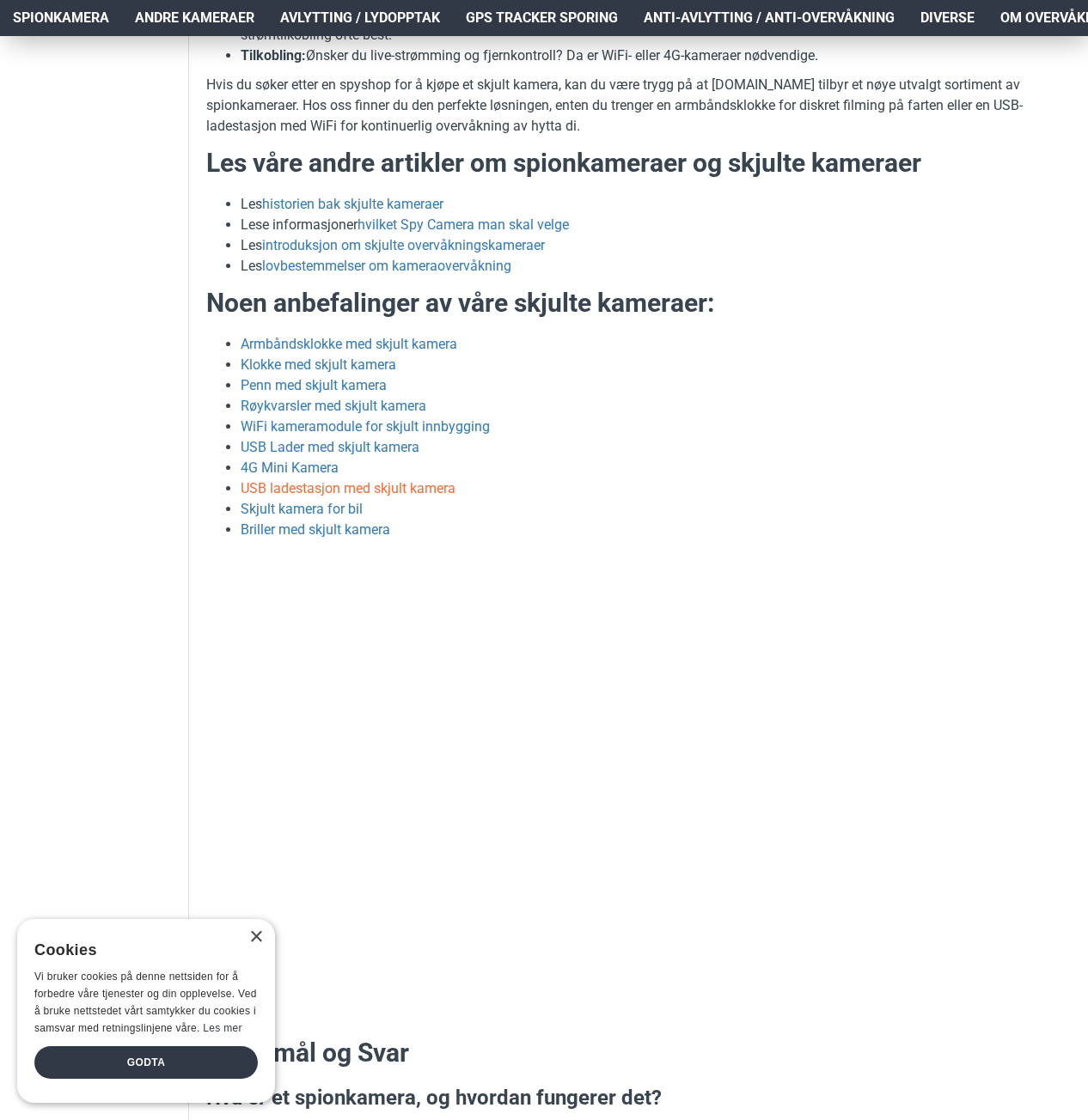 The height and width of the screenshot is (1120, 1088). Describe the element at coordinates (638, 106) in the screenshot. I see `p: Hvis du søker etter en spyshop for å kjøpe et skjult kamera, kan du være trygg på at [DOMAIN_NAME...` at that location.